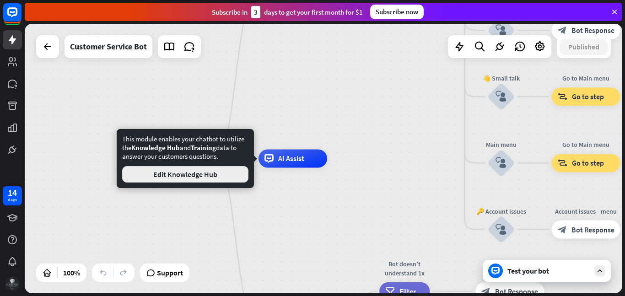  What do you see at coordinates (548, 271) in the screenshot?
I see `div: Test your bot` at bounding box center [548, 271].